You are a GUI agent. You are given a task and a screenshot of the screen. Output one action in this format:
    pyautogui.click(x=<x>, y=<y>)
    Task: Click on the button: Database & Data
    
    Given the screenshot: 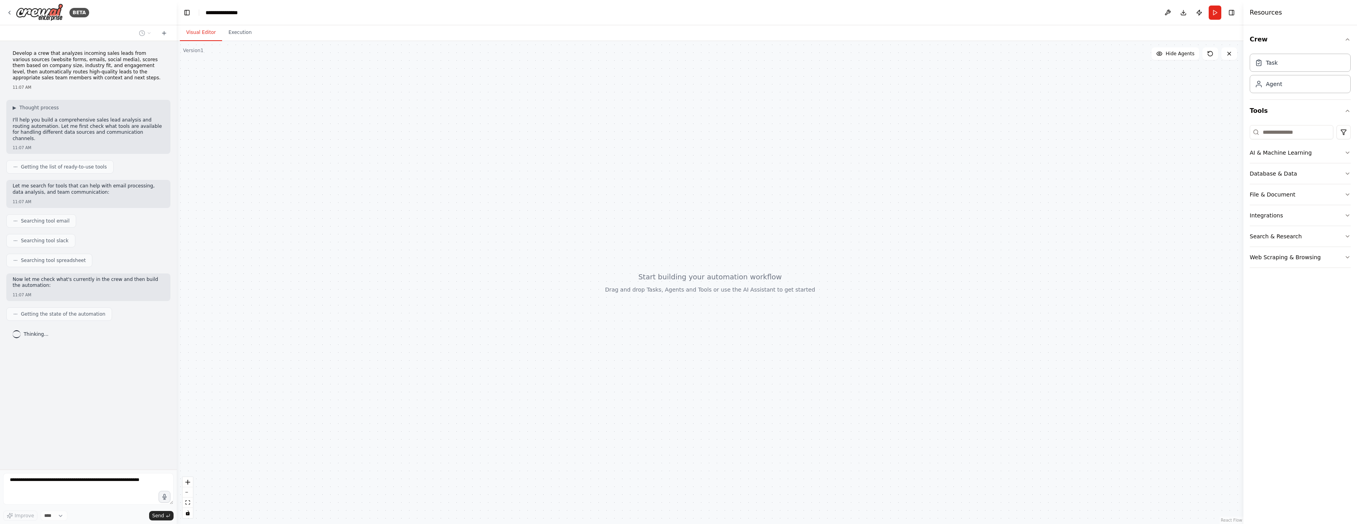 What is the action you would take?
    pyautogui.click(x=1300, y=174)
    